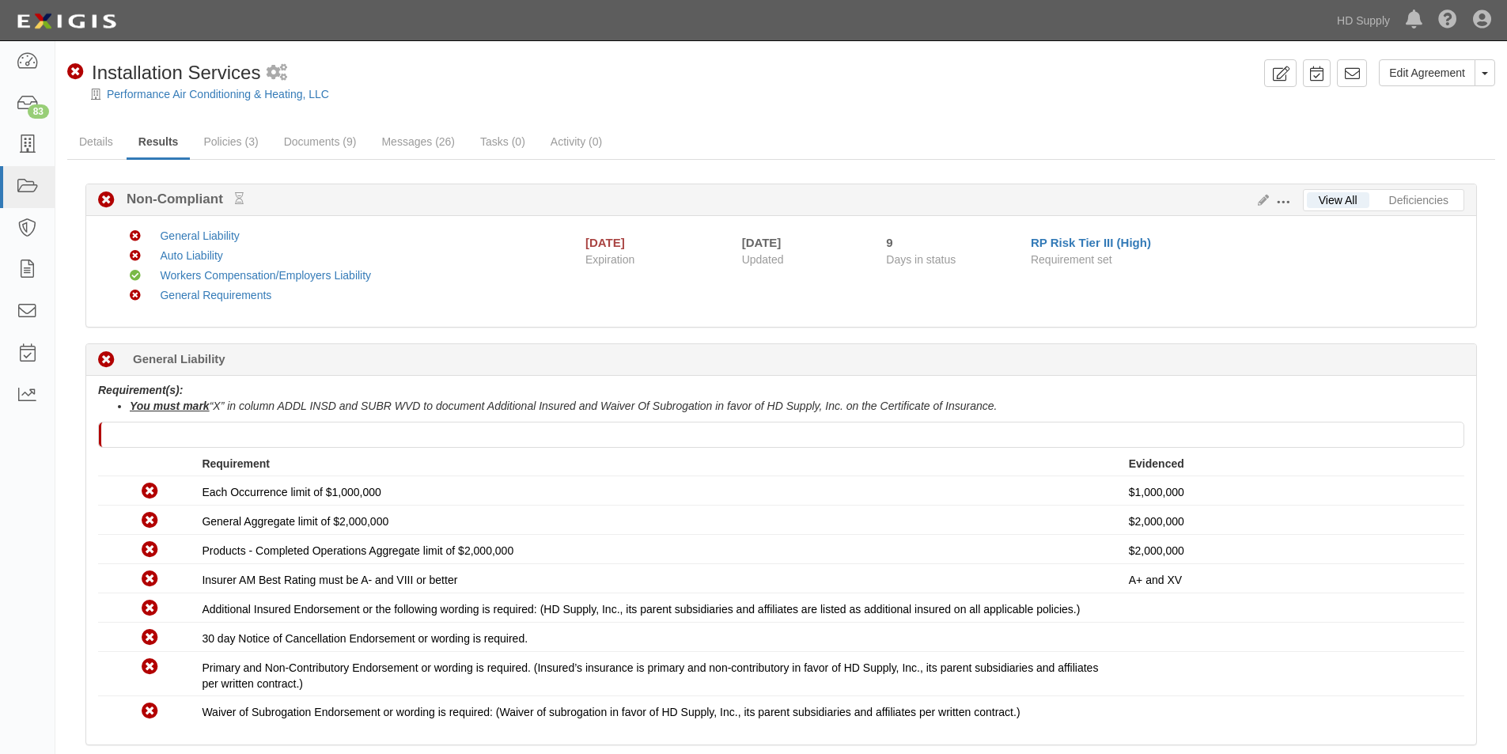 This screenshot has width=1507, height=754. What do you see at coordinates (1427, 73) in the screenshot?
I see `a: Edit Agreement` at bounding box center [1427, 73].